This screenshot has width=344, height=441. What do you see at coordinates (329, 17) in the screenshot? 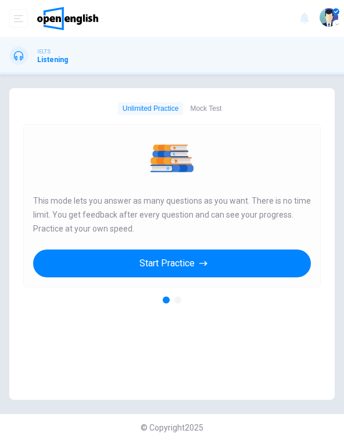
I see `img: Profile picture` at bounding box center [329, 17].